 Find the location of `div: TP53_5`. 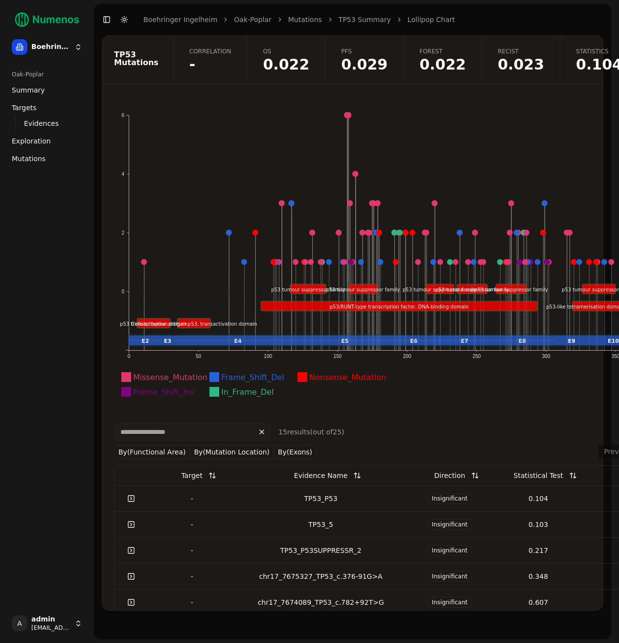

div: TP53_5 is located at coordinates (321, 524).